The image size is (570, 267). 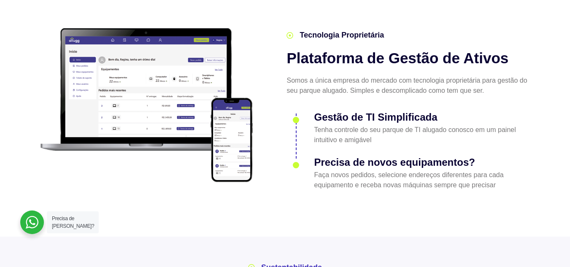 What do you see at coordinates (422, 117) in the screenshot?
I see `h3: Gestão de TI Simplificada` at bounding box center [422, 117].